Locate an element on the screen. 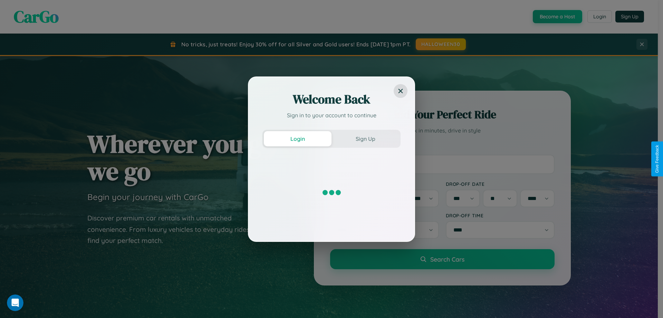 The width and height of the screenshot is (663, 318). p: Sign in to your account to continue is located at coordinates (332, 115).